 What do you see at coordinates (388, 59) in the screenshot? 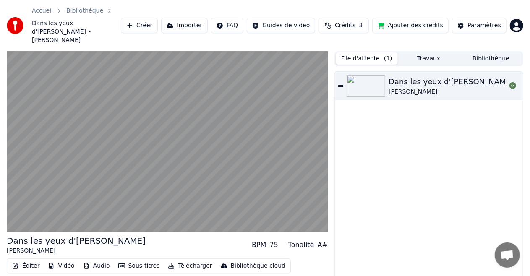
I see `span: ( 1 )` at bounding box center [388, 59].